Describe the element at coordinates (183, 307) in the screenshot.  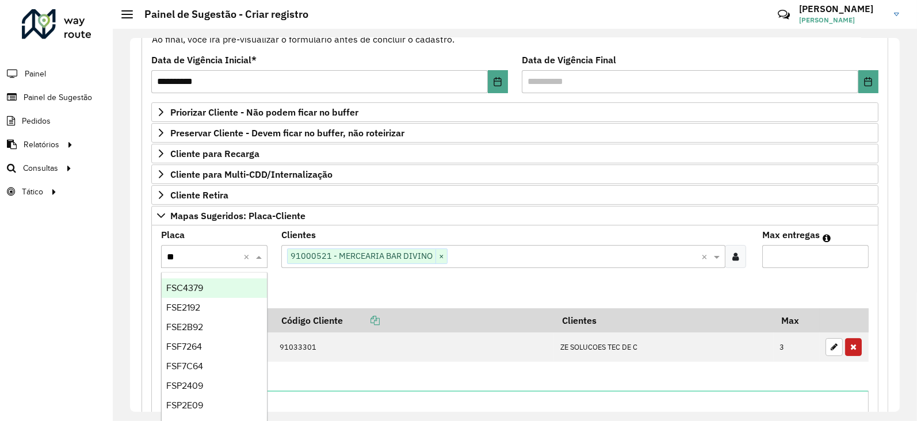
I see `span: FSE2192` at that location.